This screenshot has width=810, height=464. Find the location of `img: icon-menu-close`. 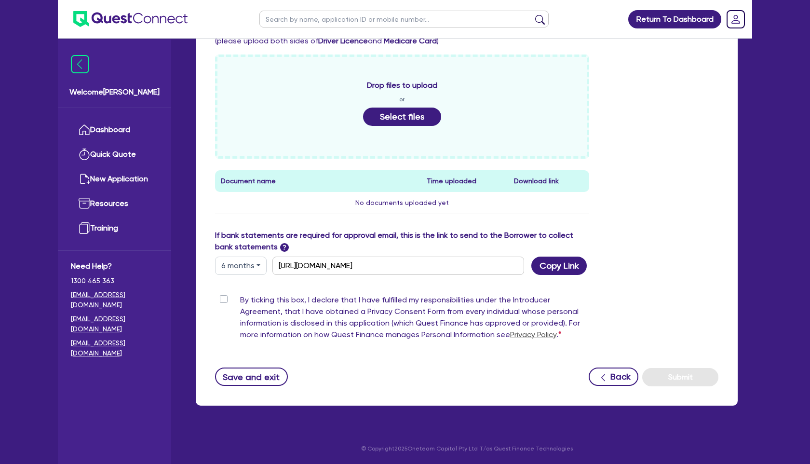

img: icon-menu-close is located at coordinates (80, 64).